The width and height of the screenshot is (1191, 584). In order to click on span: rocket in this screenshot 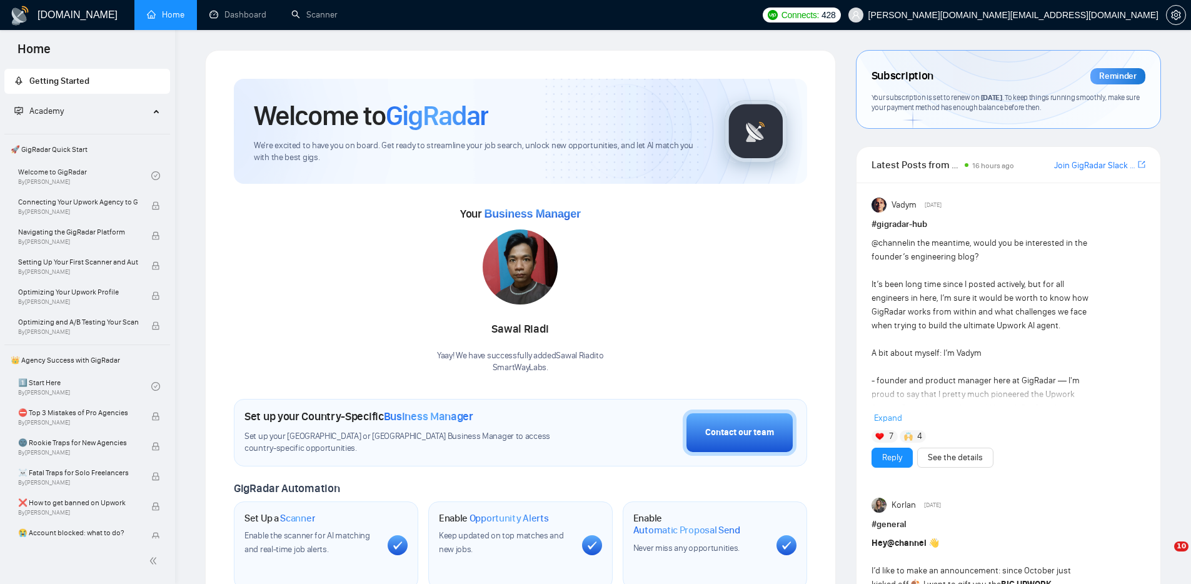, I will do `click(19, 81)`.